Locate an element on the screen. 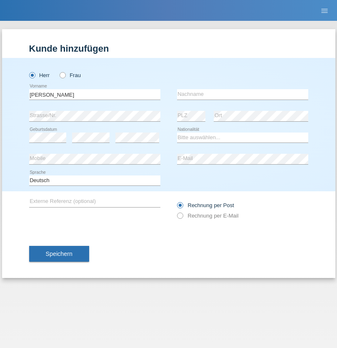 This screenshot has width=337, height=348. span: Speichern is located at coordinates (59, 254).